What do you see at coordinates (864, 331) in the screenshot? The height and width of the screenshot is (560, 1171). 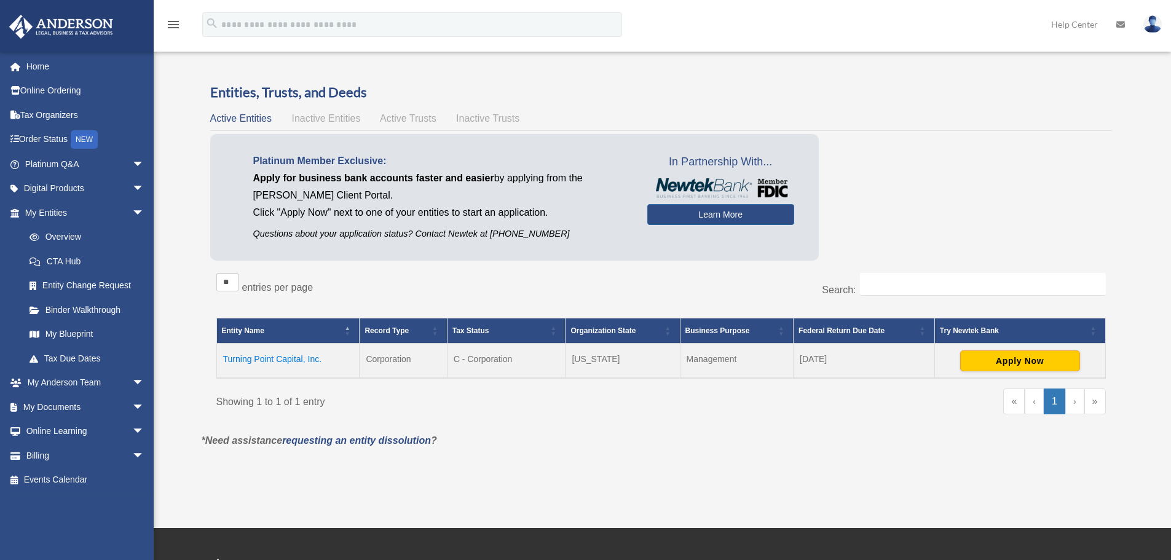 I see `th: Federal Return Due Date: Activate to sort` at bounding box center [864, 331].